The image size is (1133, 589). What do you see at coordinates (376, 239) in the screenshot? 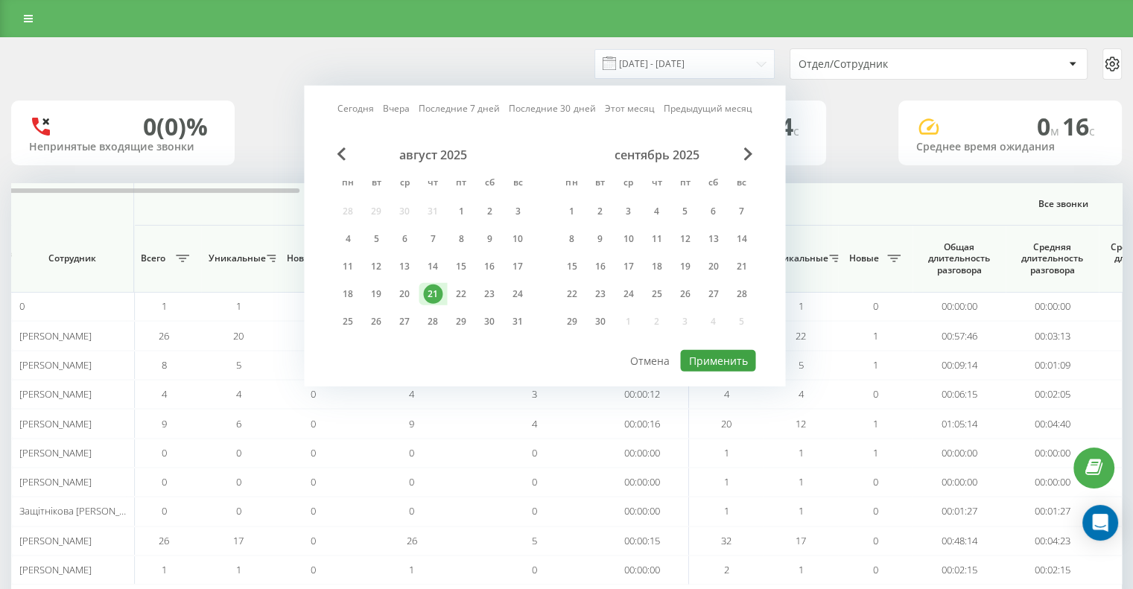
I see `div: 5` at bounding box center [376, 239].